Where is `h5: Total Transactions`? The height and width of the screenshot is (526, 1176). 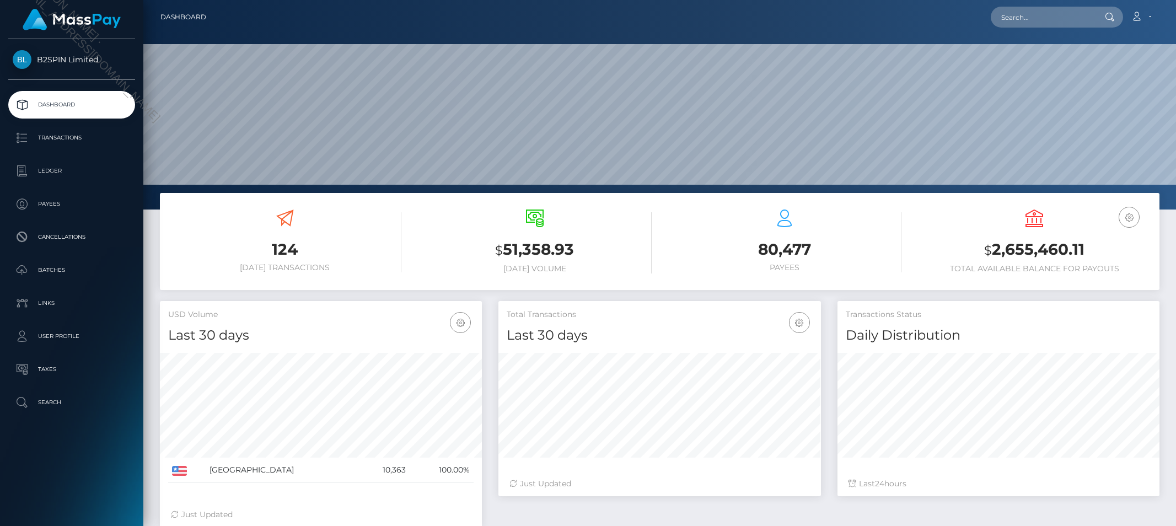
h5: Total Transactions is located at coordinates (660, 315).